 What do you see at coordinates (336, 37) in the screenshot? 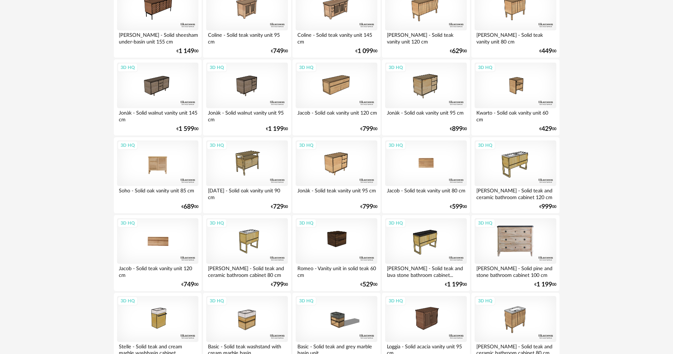
I see `div: Coline - Solid teak vanity unit 145 cm` at bounding box center [336, 37].